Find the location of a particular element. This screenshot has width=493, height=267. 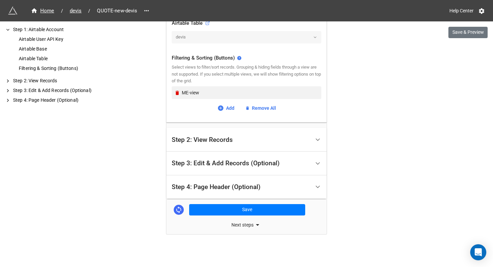

a: Add is located at coordinates (226, 108).